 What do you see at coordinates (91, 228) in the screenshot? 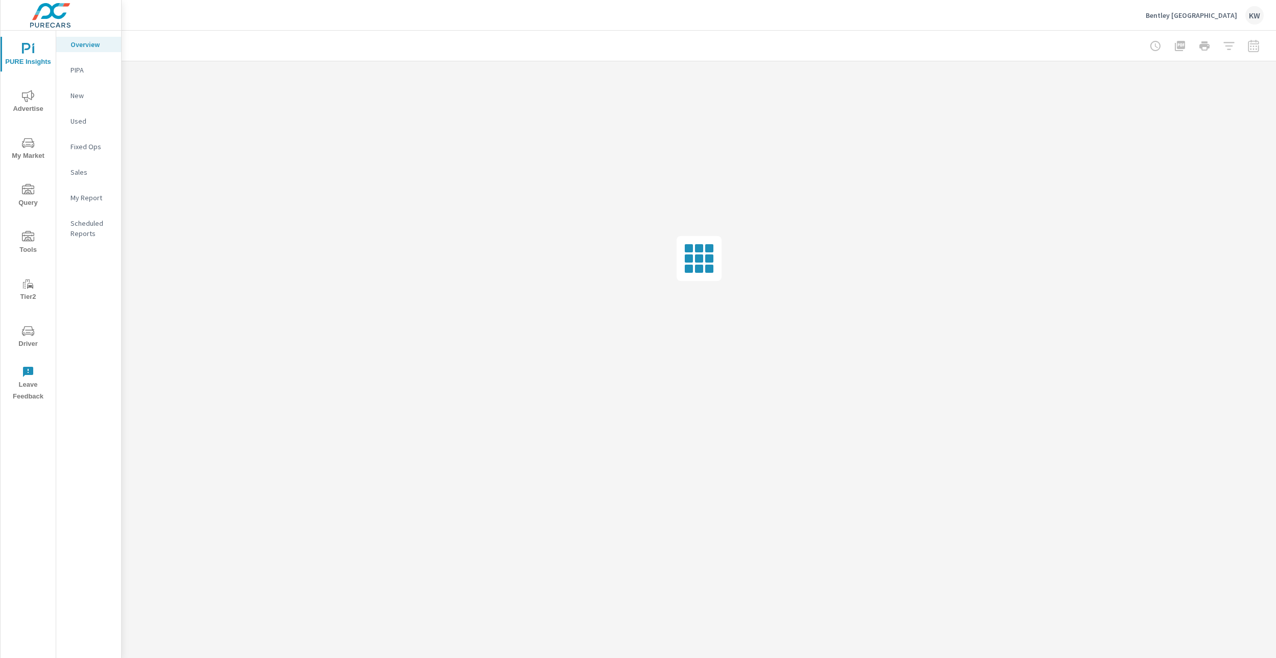
I see `p: Scheduled Reports` at bounding box center [91, 228].